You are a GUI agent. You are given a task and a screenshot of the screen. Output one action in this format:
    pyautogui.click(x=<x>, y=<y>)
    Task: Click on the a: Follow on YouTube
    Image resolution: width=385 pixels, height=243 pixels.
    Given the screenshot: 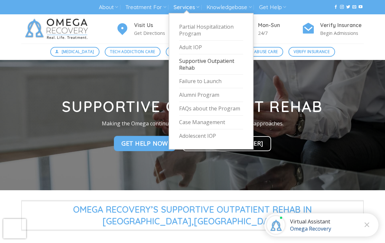 What is the action you would take?
    pyautogui.click(x=360, y=7)
    